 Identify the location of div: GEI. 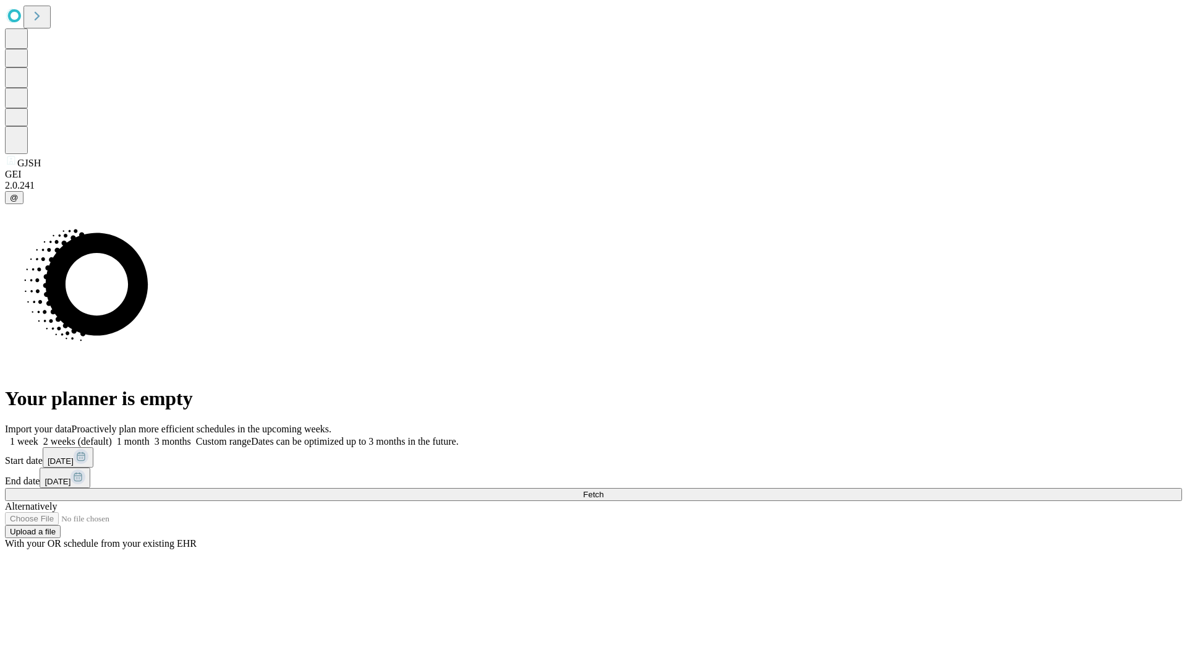
(594, 174).